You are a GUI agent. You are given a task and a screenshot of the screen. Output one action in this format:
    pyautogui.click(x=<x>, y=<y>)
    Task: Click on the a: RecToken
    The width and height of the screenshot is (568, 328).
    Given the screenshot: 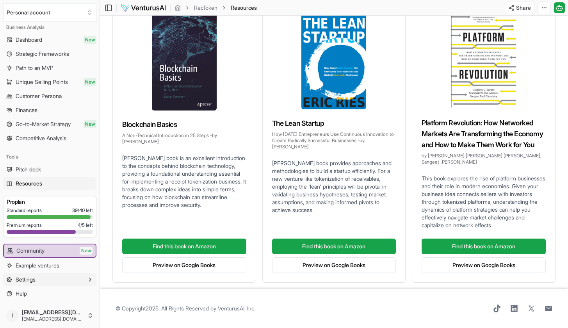 What is the action you would take?
    pyautogui.click(x=206, y=8)
    